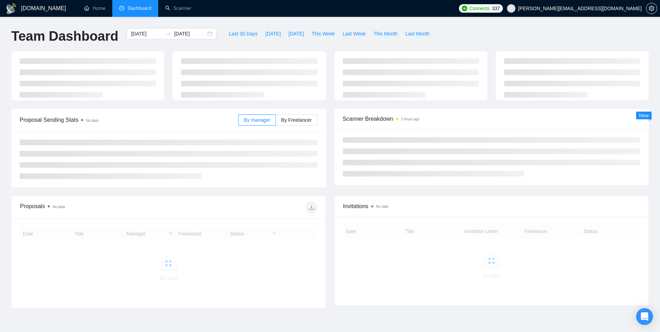 The height and width of the screenshot is (332, 660). Describe the element at coordinates (410, 119) in the screenshot. I see `time: 3 hours ago` at that location.